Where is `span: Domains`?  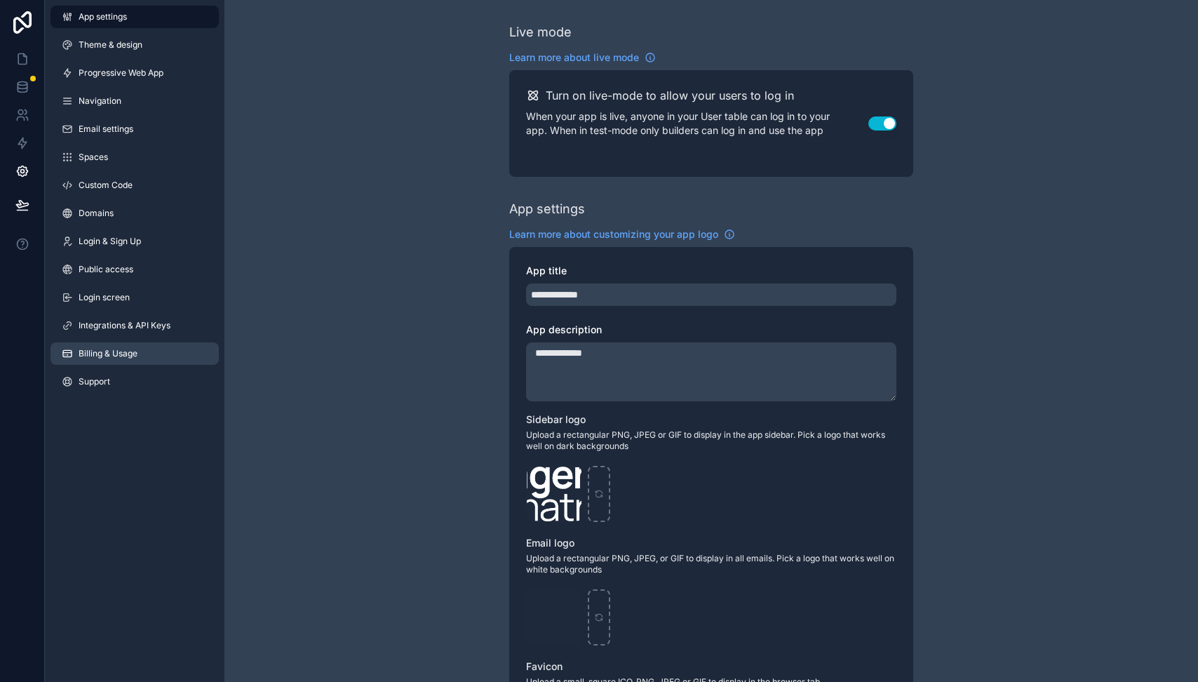 span: Domains is located at coordinates (96, 213).